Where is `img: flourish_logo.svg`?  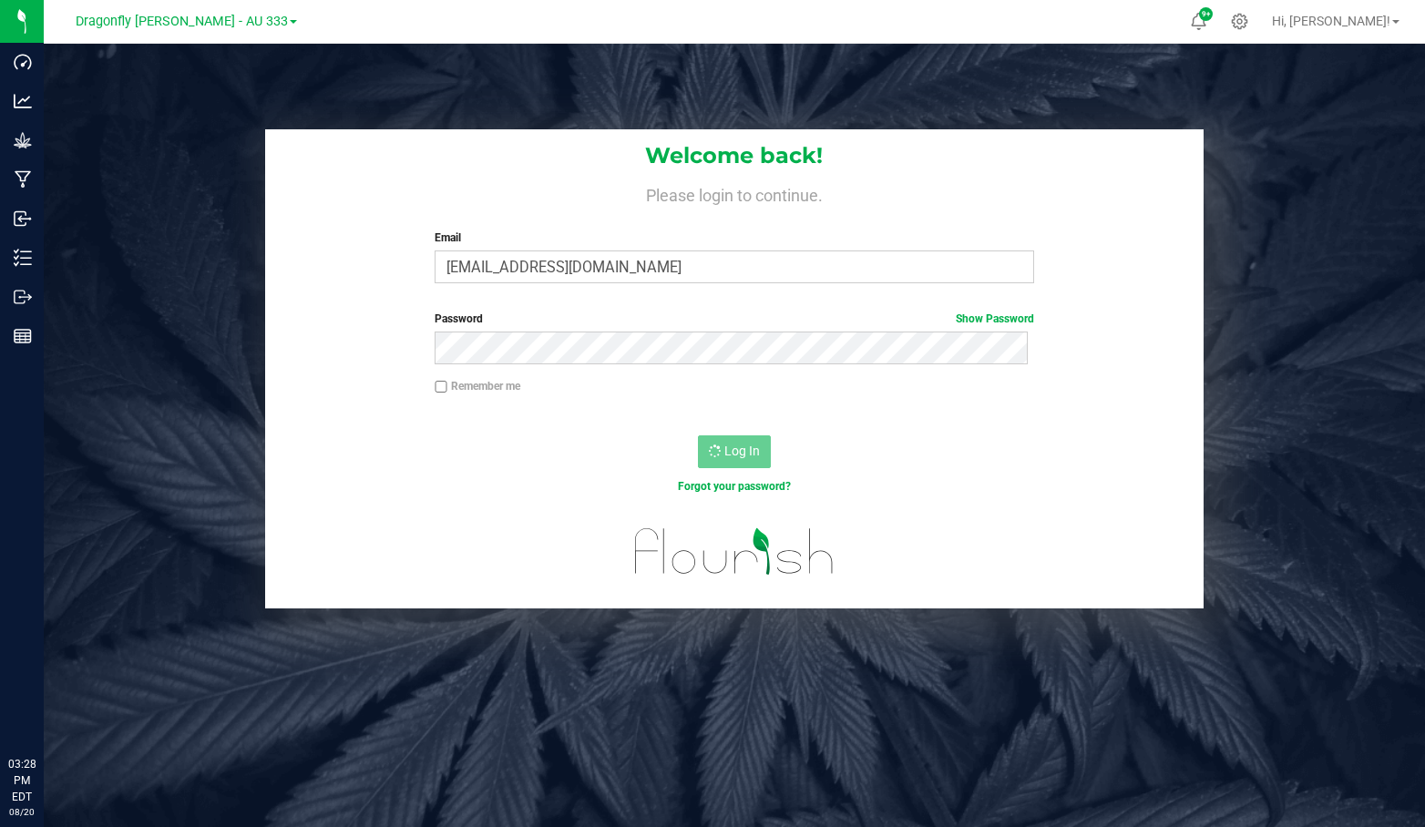 img: flourish_logo.svg is located at coordinates (734, 551).